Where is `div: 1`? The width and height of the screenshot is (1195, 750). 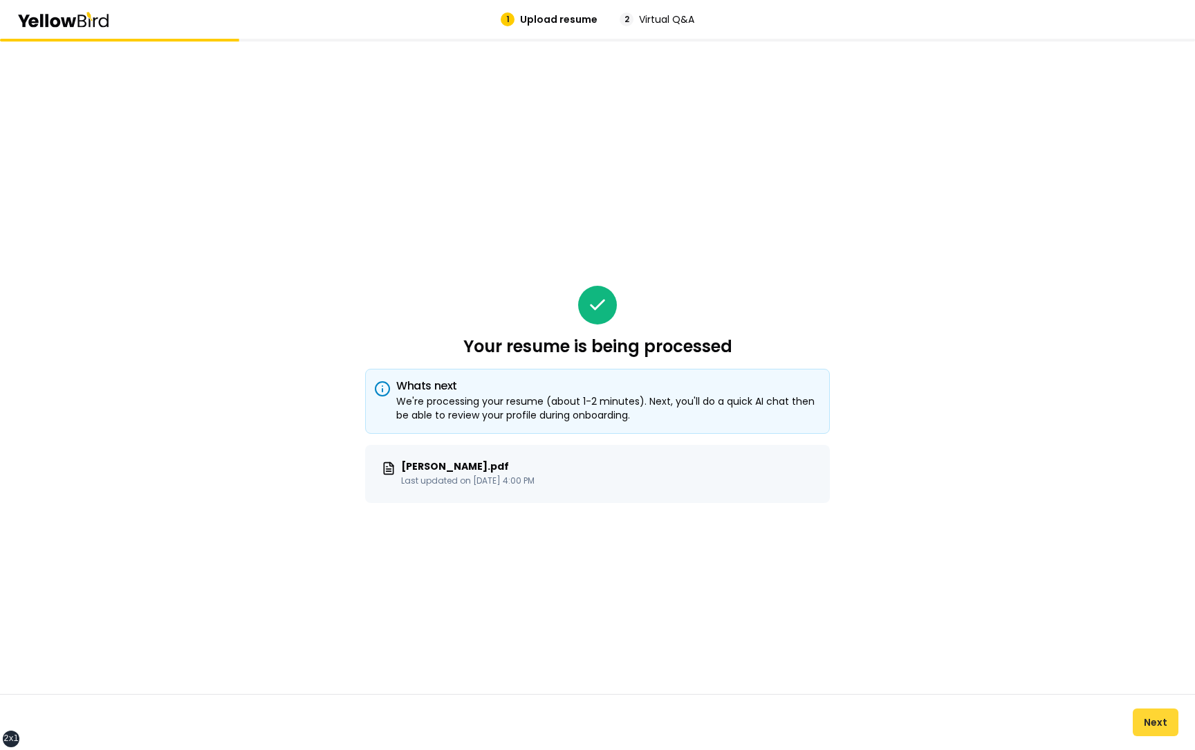
div: 1 is located at coordinates (508, 19).